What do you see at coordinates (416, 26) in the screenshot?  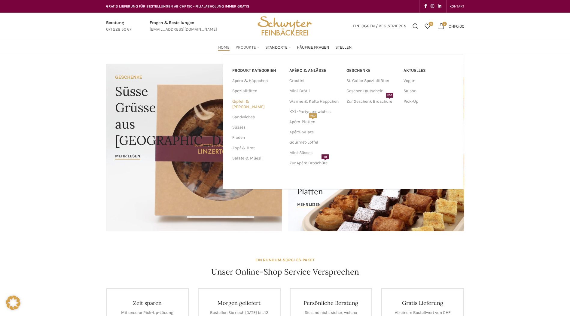 I see `a: Suchen` at bounding box center [416, 26].